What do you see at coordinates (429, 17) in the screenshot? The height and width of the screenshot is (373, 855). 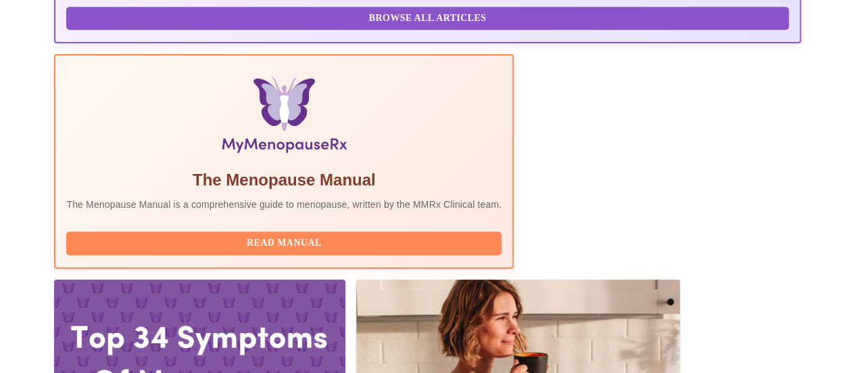 I see `a: Browse All Articles` at bounding box center [429, 17].